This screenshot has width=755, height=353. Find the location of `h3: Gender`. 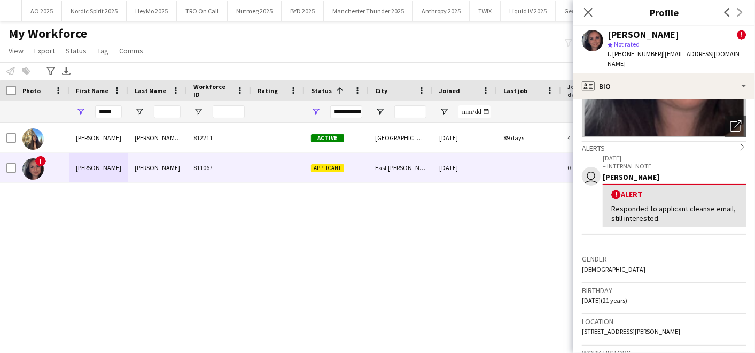

h3: Gender is located at coordinates (665, 259).